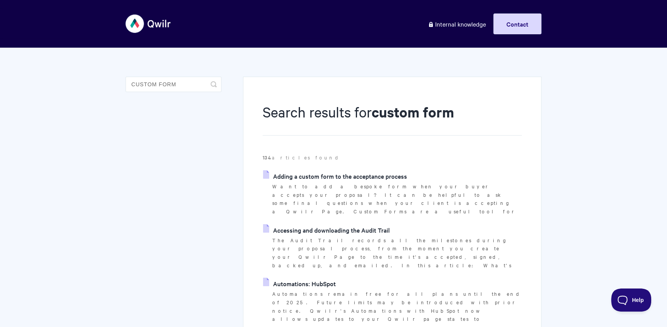  Describe the element at coordinates (326, 230) in the screenshot. I see `a: Accessing and downloading the Audit Trail` at that location.